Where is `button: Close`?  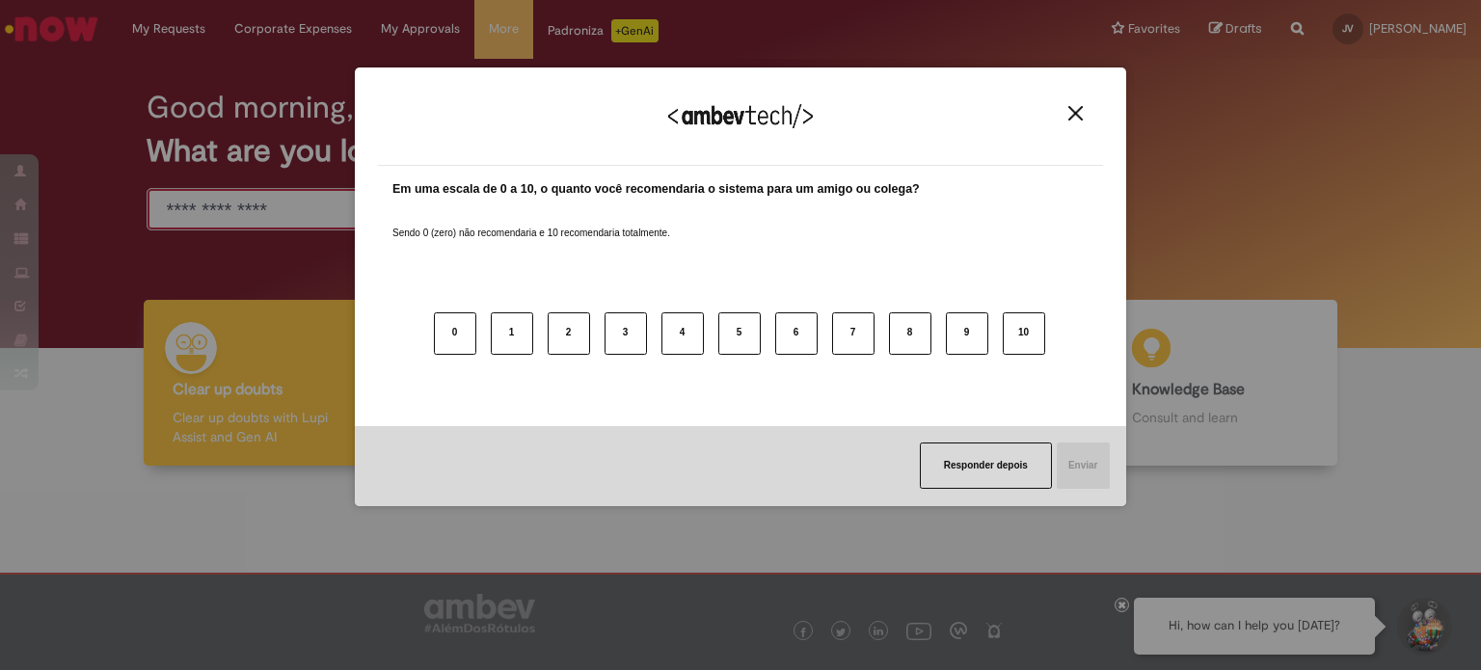 button: Close is located at coordinates (1075, 113).